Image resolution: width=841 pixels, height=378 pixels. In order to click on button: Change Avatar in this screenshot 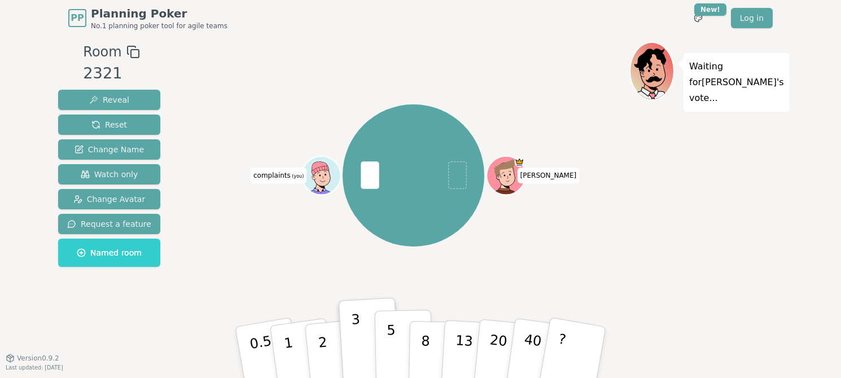, I will do `click(109, 199)`.